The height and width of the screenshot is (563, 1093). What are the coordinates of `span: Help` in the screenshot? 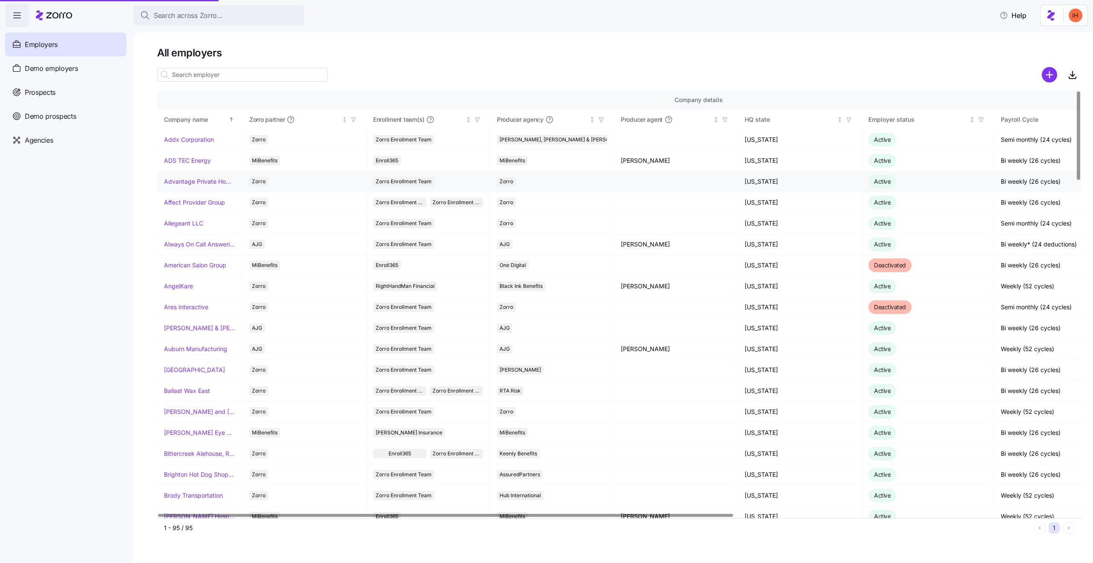 It's located at (1013, 15).